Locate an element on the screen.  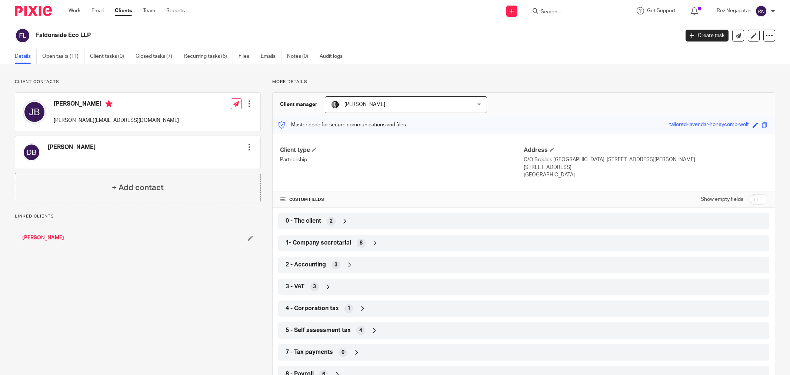
img: Pixie is located at coordinates (33, 11).